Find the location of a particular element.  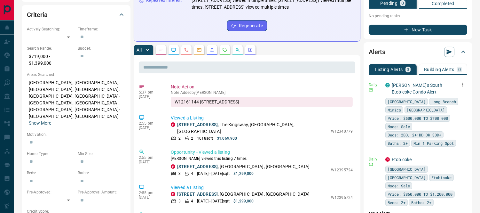

p: Listing Alerts is located at coordinates (389, 69).